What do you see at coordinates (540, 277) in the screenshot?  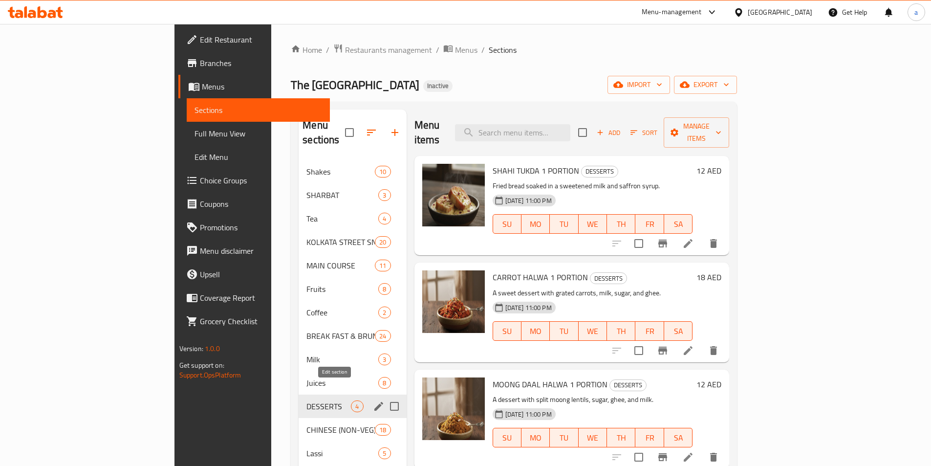 I see `span: CARROT HALWA 1 PORTION` at bounding box center [540, 277].